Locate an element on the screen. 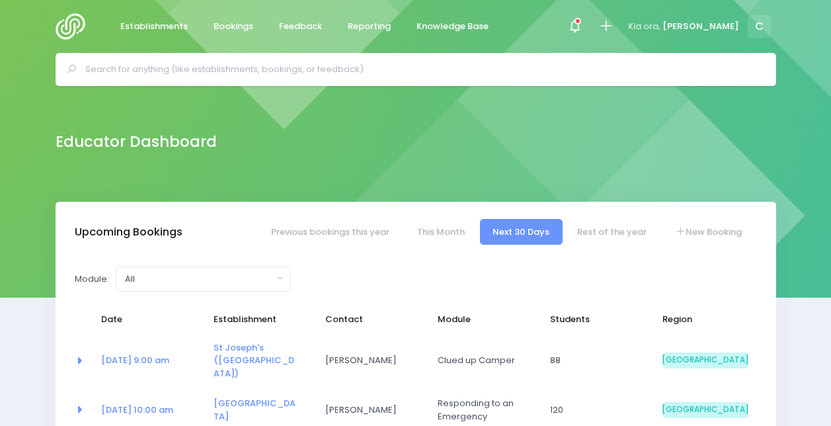  span: Date is located at coordinates (144, 319).